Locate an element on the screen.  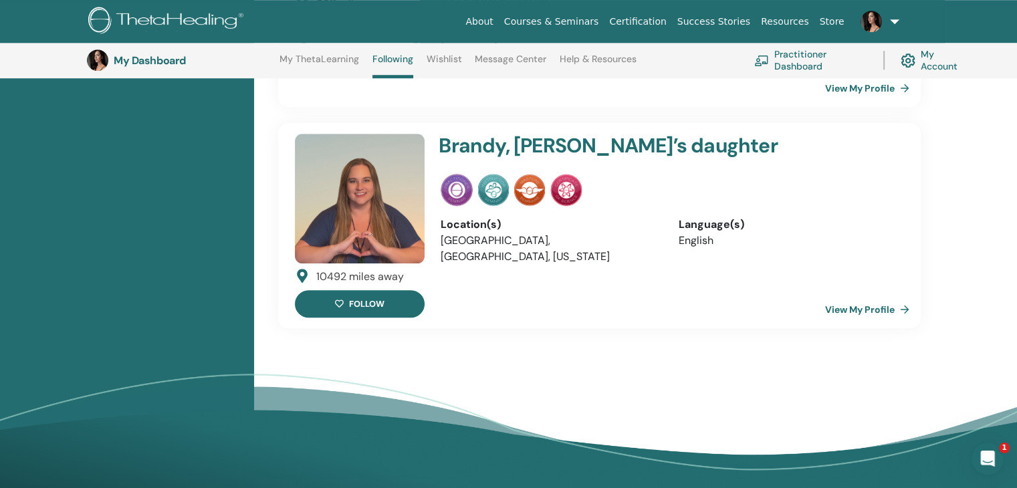
img: cog.svg is located at coordinates (908, 60).